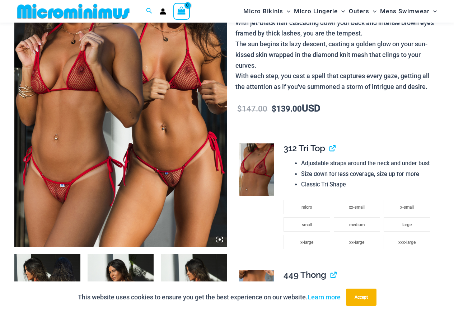 The image size is (454, 313). What do you see at coordinates (252, 109) in the screenshot?
I see `bdi: 147.00` at bounding box center [252, 109].